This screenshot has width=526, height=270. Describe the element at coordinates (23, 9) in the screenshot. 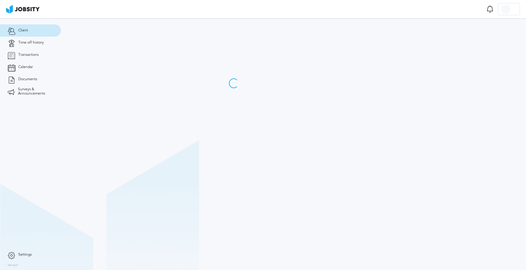

I see `img: ab4bad089aa723f57921c736e9817d99.png` at that location.